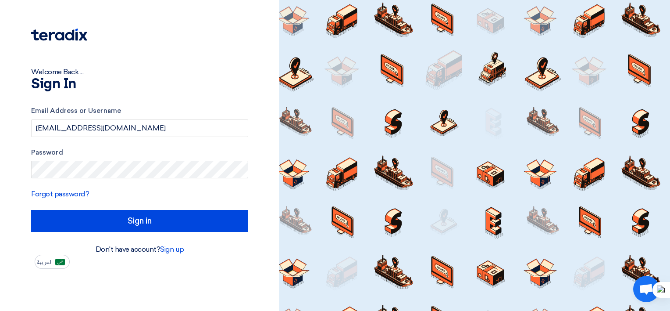 The height and width of the screenshot is (311, 670). What do you see at coordinates (139, 249) in the screenshot?
I see `div: Don't have account?` at bounding box center [139, 249].